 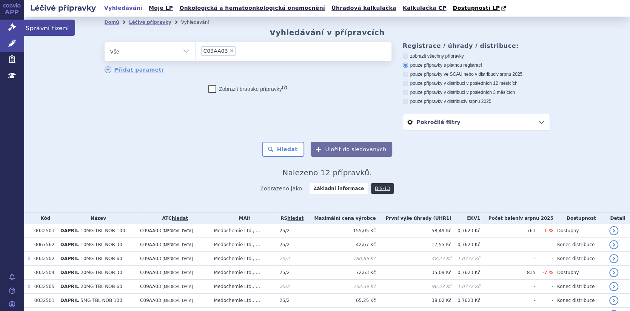 What do you see at coordinates (43, 259) in the screenshot?
I see `td: 0032502` at bounding box center [43, 259].